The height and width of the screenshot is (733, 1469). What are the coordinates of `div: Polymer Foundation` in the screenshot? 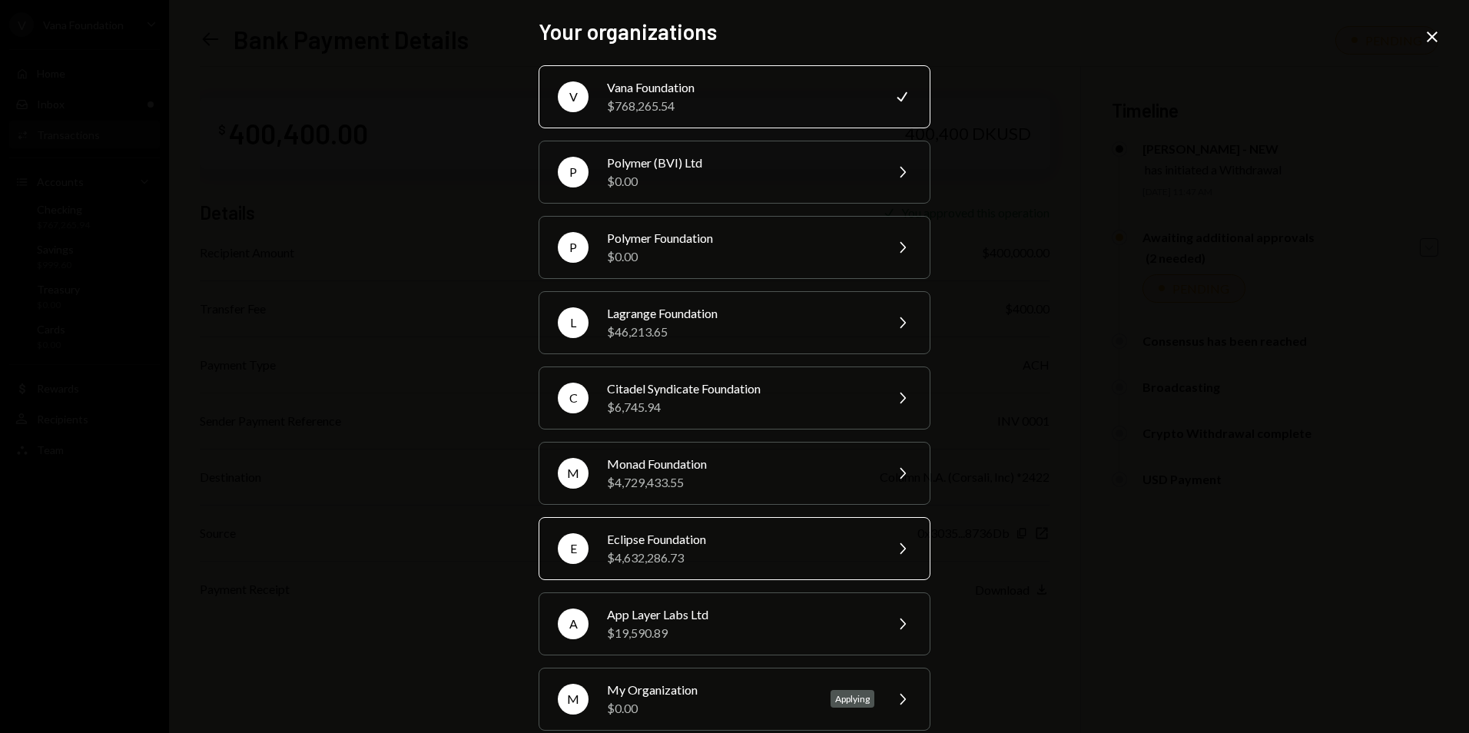 It's located at (741, 238).